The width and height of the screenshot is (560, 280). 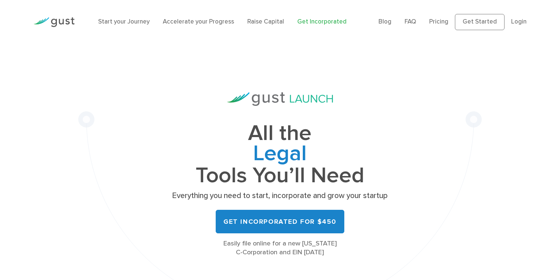 What do you see at coordinates (266, 22) in the screenshot?
I see `a: Raise Capital` at bounding box center [266, 22].